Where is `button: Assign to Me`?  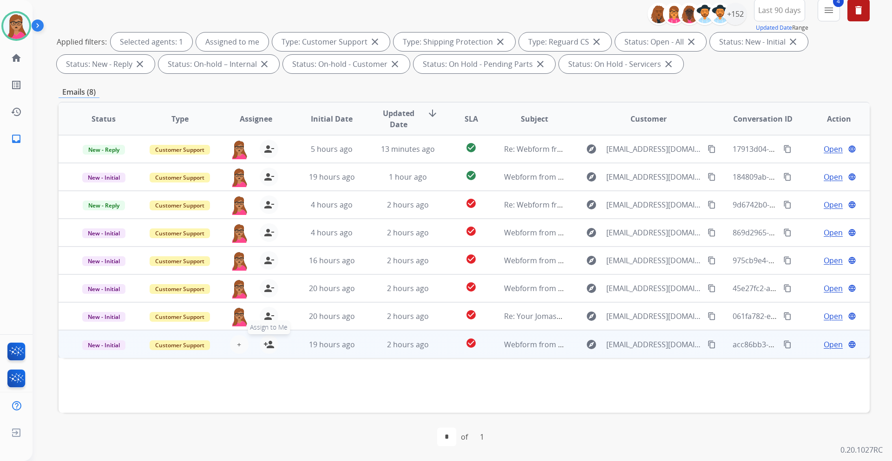
button: Assign to Me is located at coordinates (269, 345).